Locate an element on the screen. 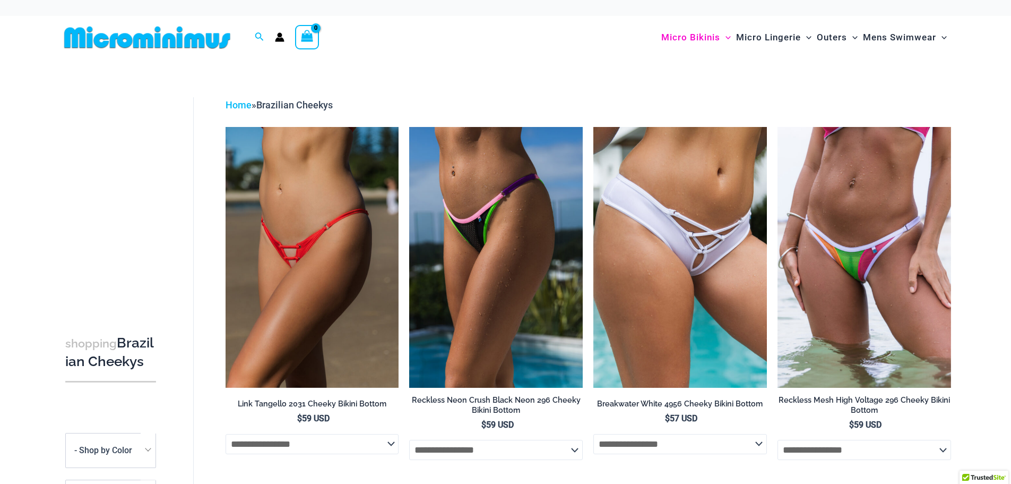 This screenshot has width=1011, height=484. span: Mens Swimwear is located at coordinates (900, 37).